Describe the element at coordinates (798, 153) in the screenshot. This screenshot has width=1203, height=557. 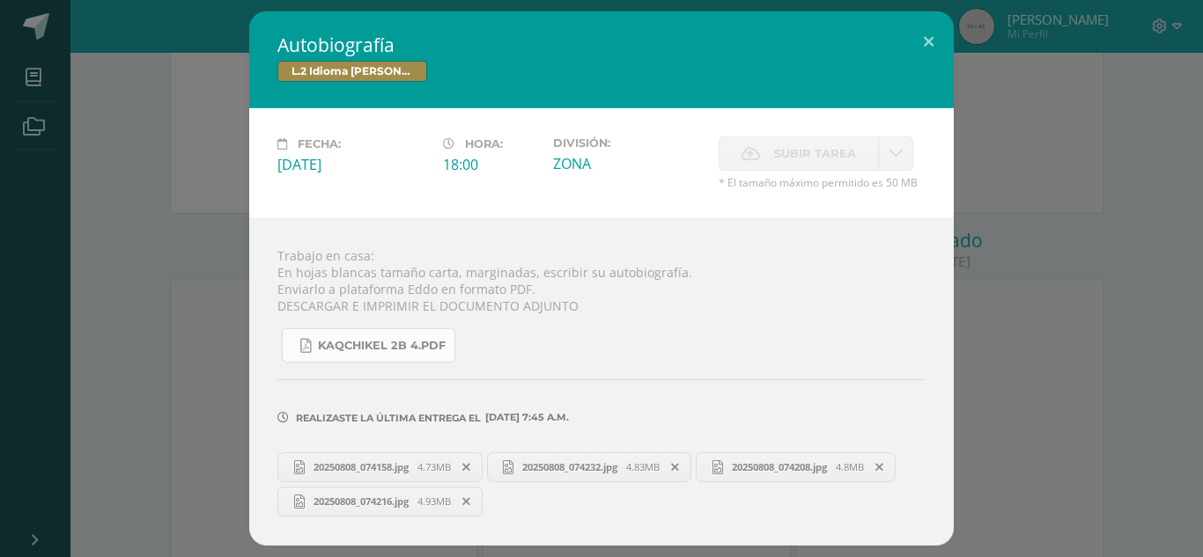
I see `label: La fecha de entrega ha expirado` at that location.